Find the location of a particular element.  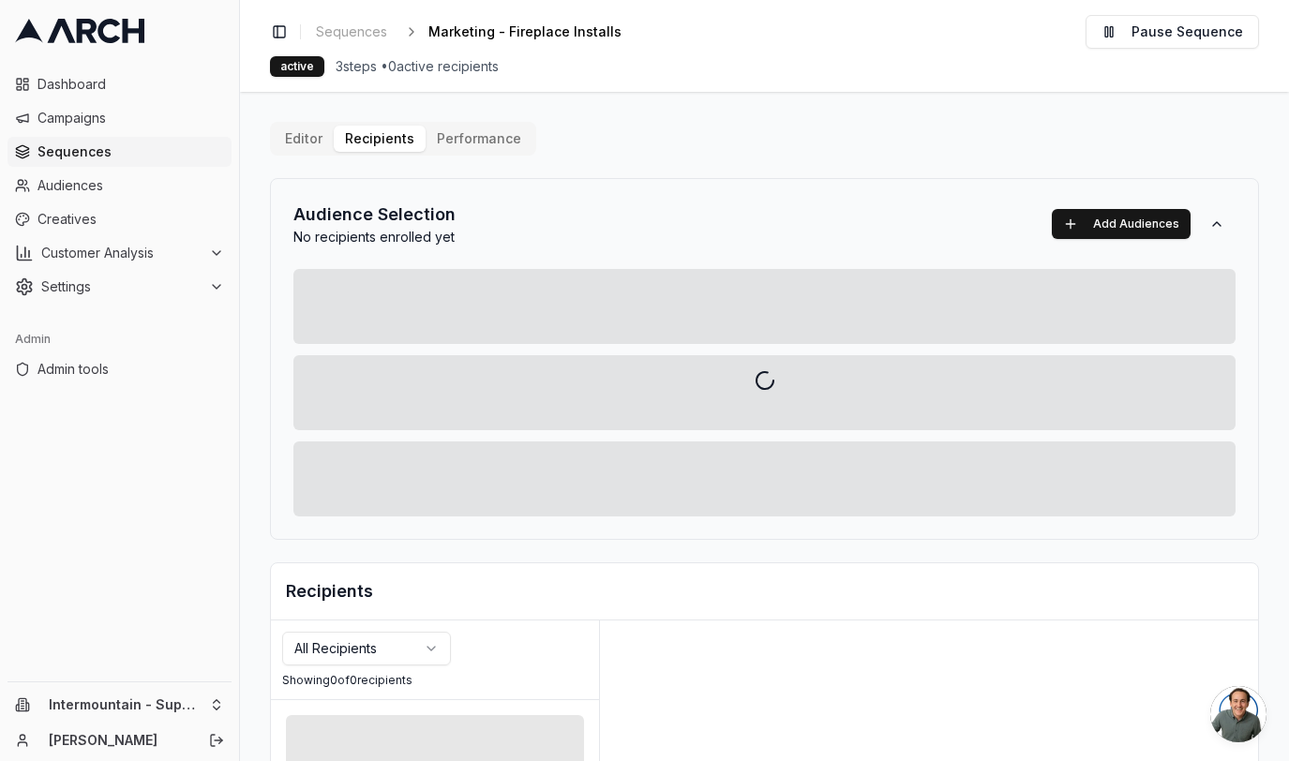

span: Sequences is located at coordinates (130, 152).